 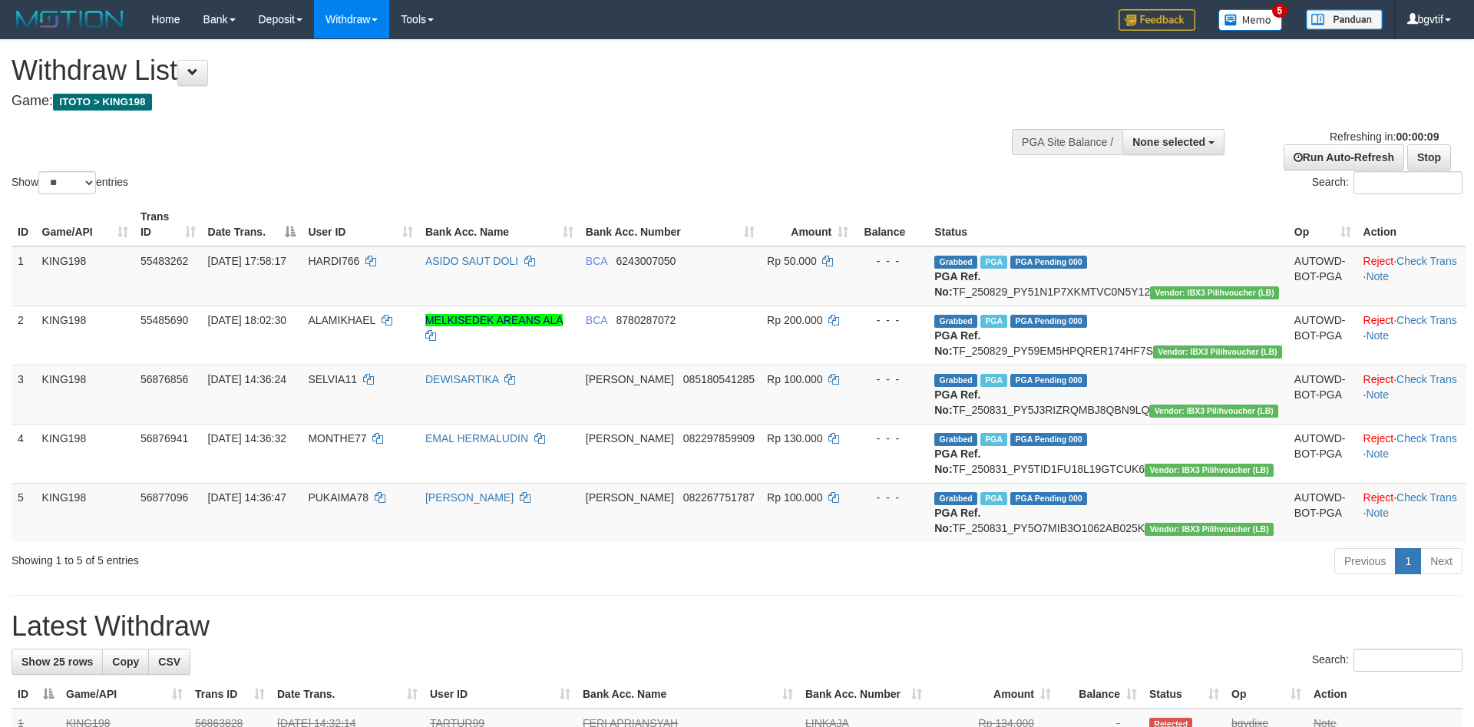 I want to click on span: Copy 082267751787 to clipboard, so click(x=719, y=497).